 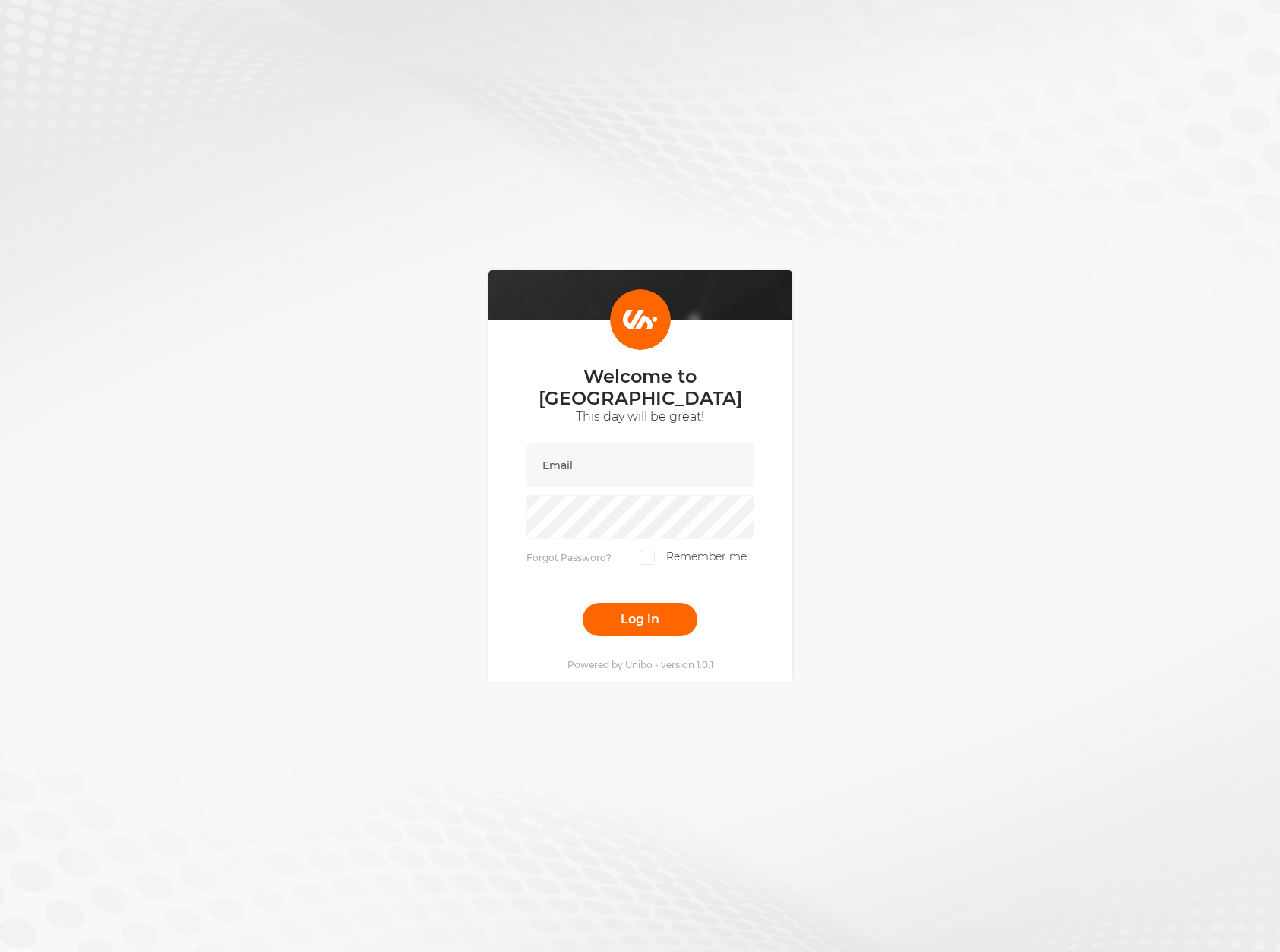 I want to click on button: Log in, so click(x=639, y=620).